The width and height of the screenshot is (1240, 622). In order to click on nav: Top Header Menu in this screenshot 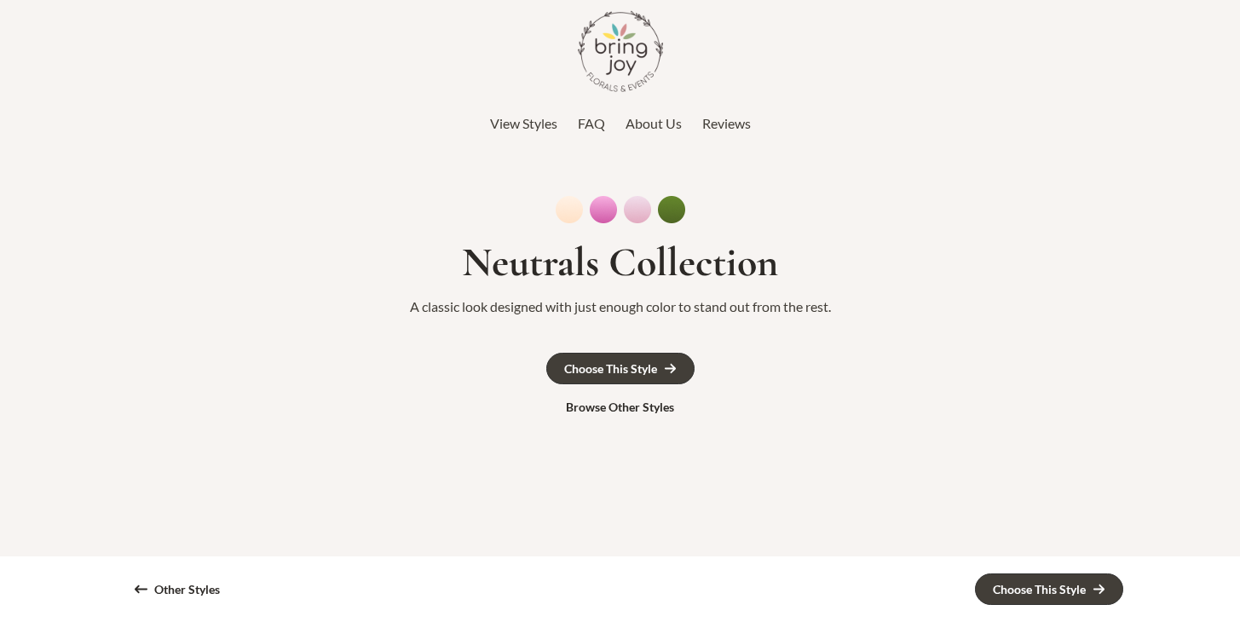, I will do `click(620, 124)`.